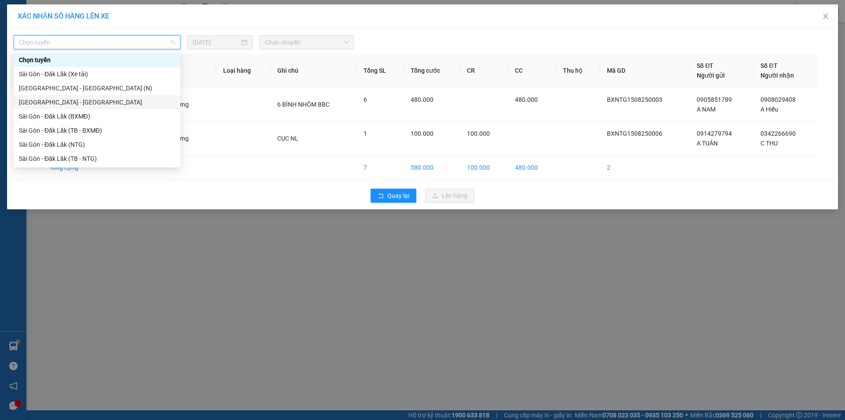 The height and width of the screenshot is (420, 845). I want to click on span: XÁC NHẬN SỐ HÀNG LÊN XE, so click(63, 16).